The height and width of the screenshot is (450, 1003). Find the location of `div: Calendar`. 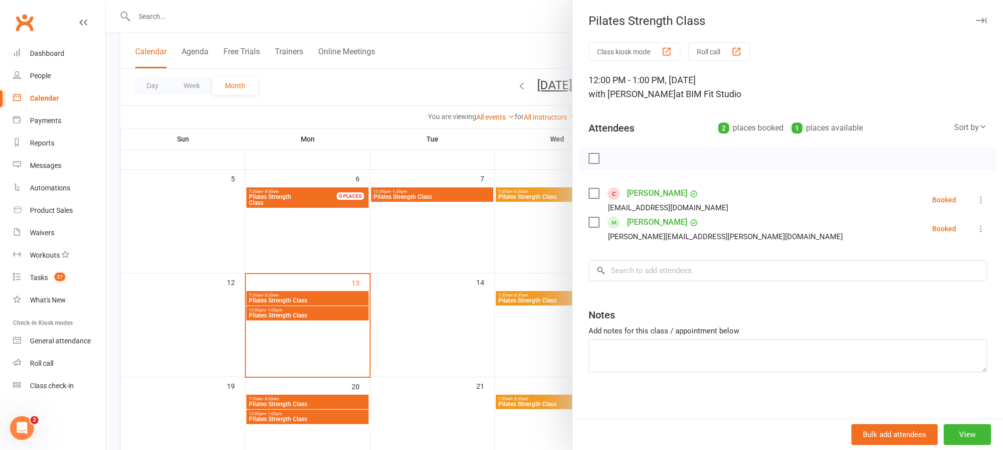

div: Calendar is located at coordinates (44, 98).